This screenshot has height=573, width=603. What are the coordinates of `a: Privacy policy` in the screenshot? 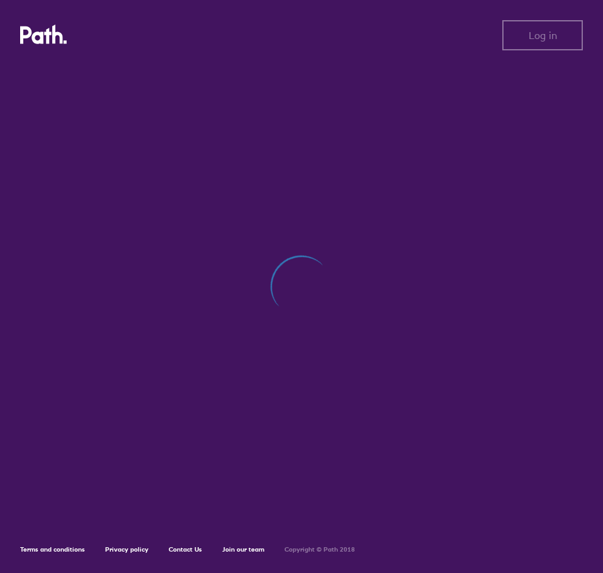 It's located at (127, 549).